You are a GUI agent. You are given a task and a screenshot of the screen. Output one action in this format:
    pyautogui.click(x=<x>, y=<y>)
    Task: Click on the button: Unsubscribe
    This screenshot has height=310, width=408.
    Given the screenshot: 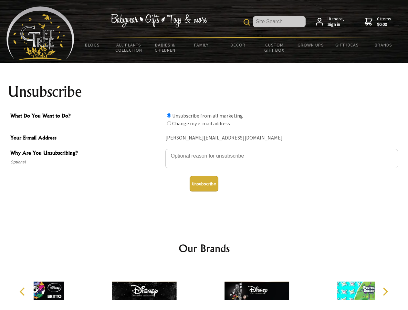 What is the action you would take?
    pyautogui.click(x=204, y=184)
    